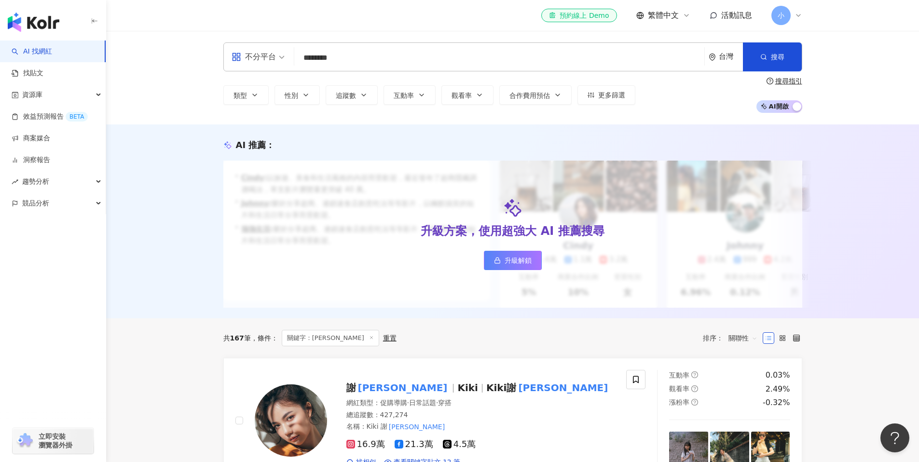  I want to click on div: 重置, so click(390, 338).